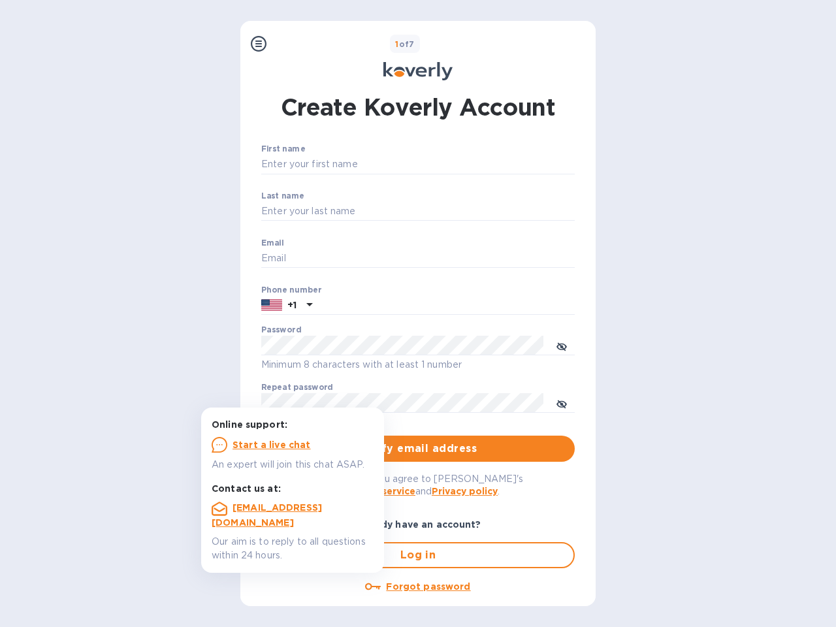 The height and width of the screenshot is (627, 836). I want to click on label: Password, so click(281, 331).